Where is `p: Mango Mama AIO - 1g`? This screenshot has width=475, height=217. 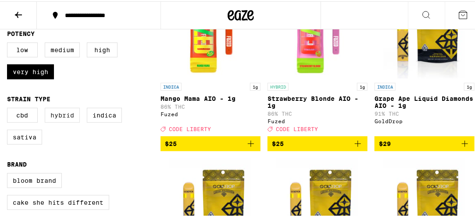
p: Mango Mama AIO - 1g is located at coordinates (210, 97).